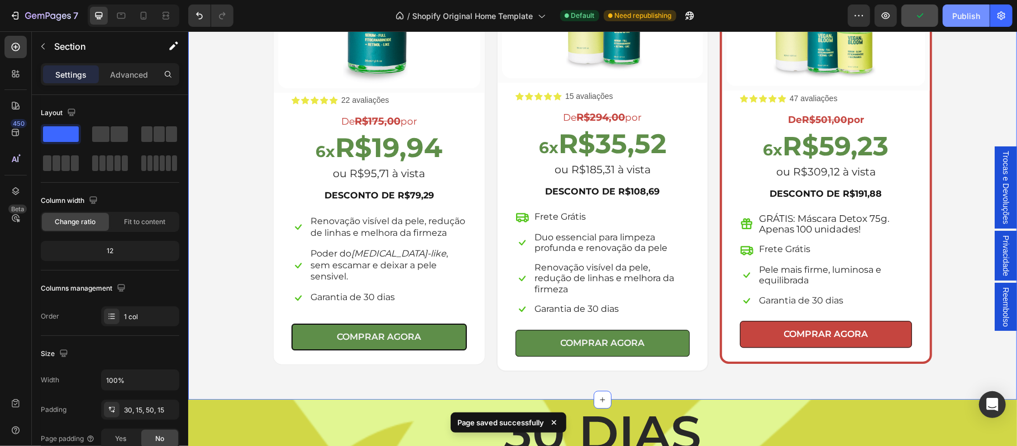 The image size is (1017, 446). What do you see at coordinates (140, 380) in the screenshot?
I see `input: Auto` at bounding box center [140, 380].